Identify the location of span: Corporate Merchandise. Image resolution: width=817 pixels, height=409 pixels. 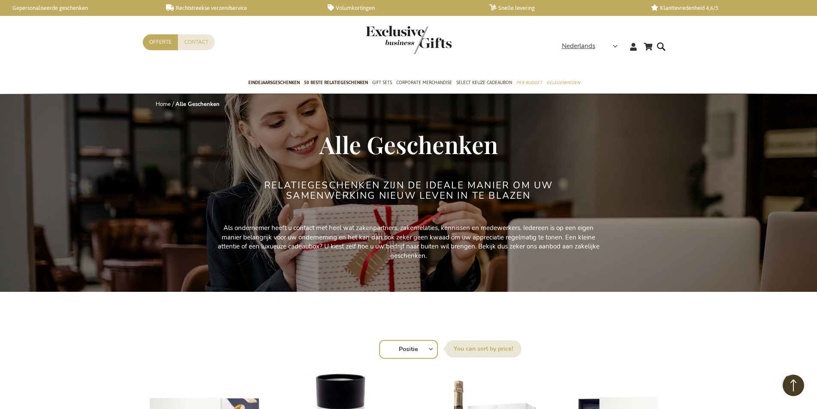
(424, 82).